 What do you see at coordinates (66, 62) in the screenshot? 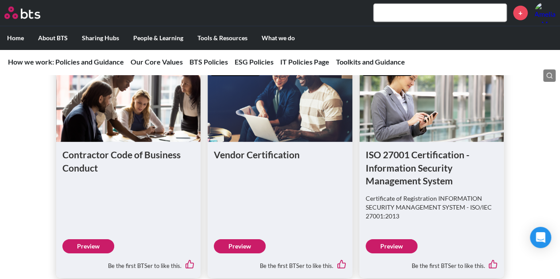
I see `a: How we work: Policies and Guidance` at bounding box center [66, 62].